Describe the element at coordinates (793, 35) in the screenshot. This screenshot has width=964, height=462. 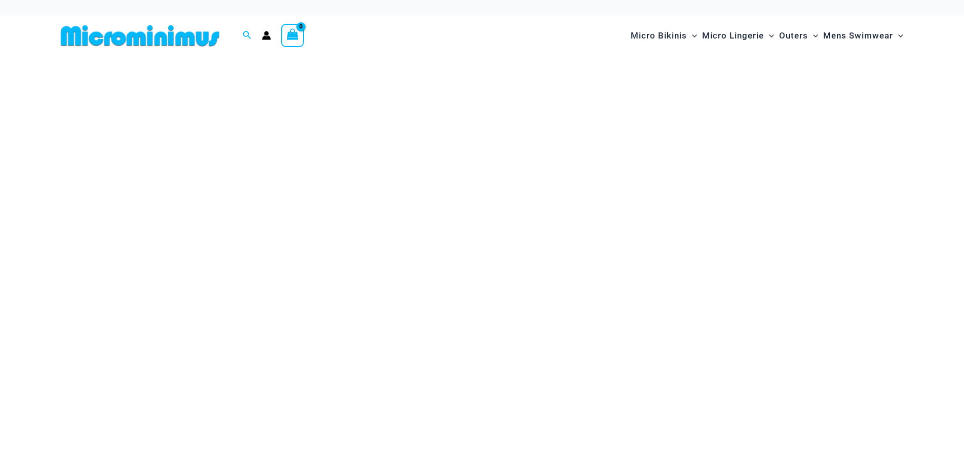
I see `span: Outers` at that location.